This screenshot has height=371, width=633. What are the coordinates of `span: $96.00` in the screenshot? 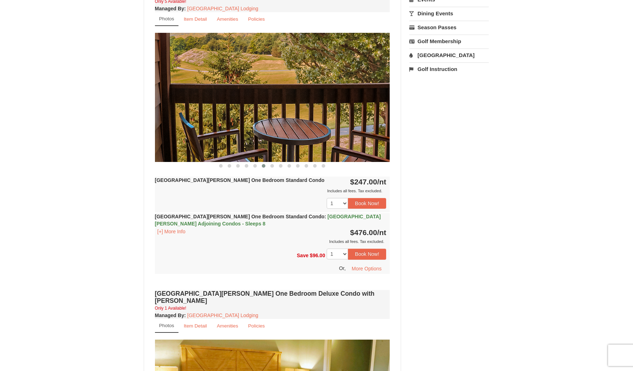 It's located at (317, 255).